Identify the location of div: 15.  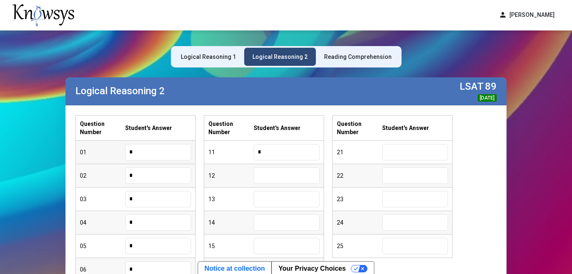
(231, 246).